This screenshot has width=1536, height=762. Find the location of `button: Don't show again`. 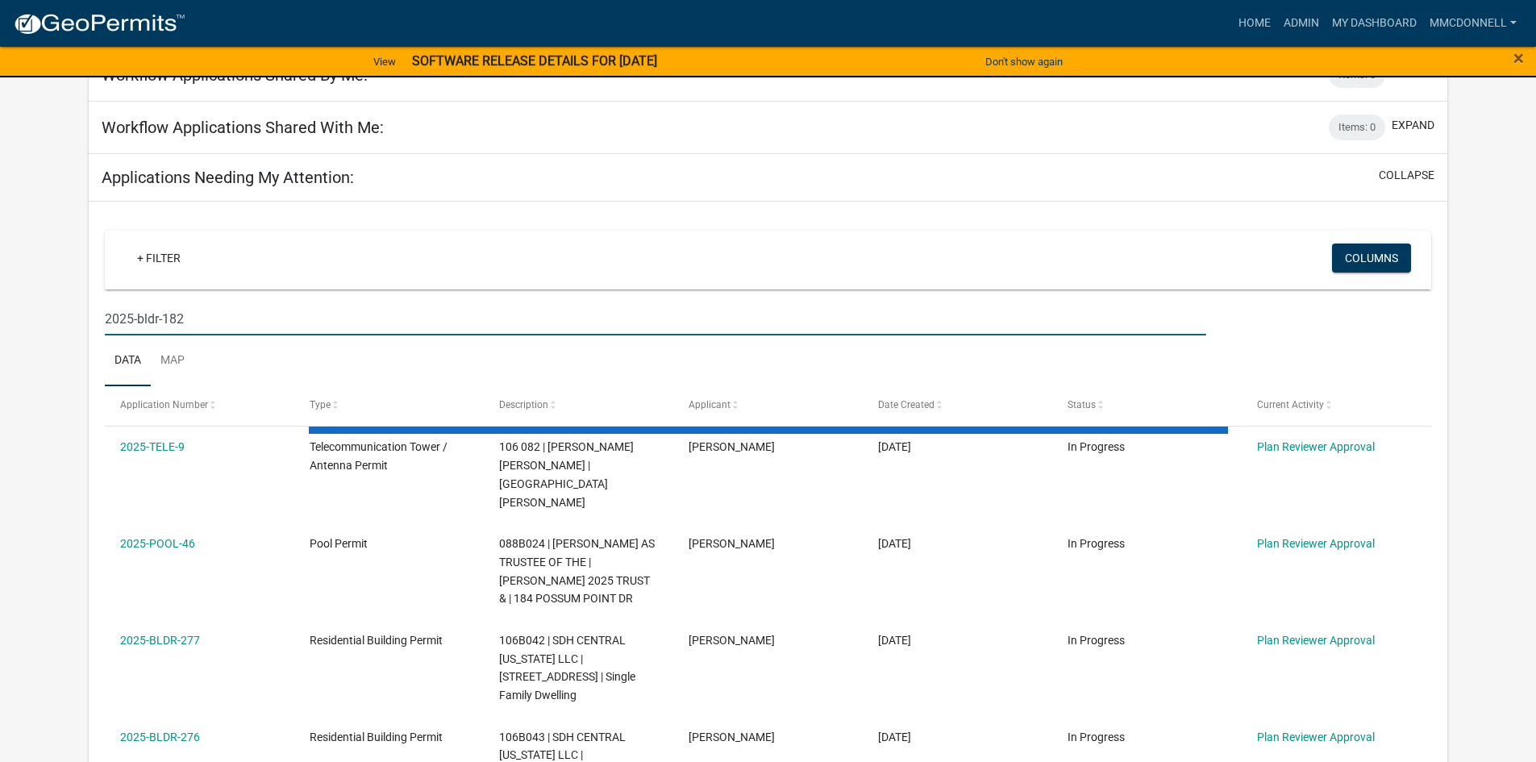

button: Don't show again is located at coordinates (1024, 61).